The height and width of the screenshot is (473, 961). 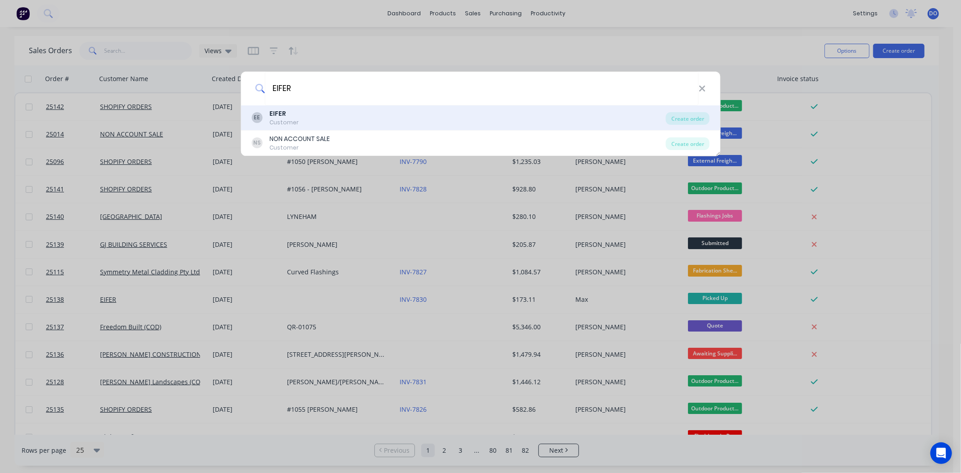 I want to click on div: NON ACCOUNT SALE, so click(x=299, y=139).